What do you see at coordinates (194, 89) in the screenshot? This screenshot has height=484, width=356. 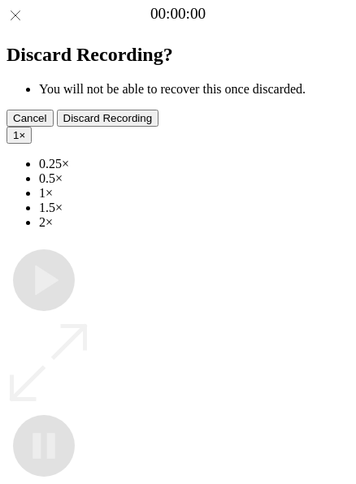 I see `li: You will not be able to recover this once discarded.` at bounding box center [194, 89].